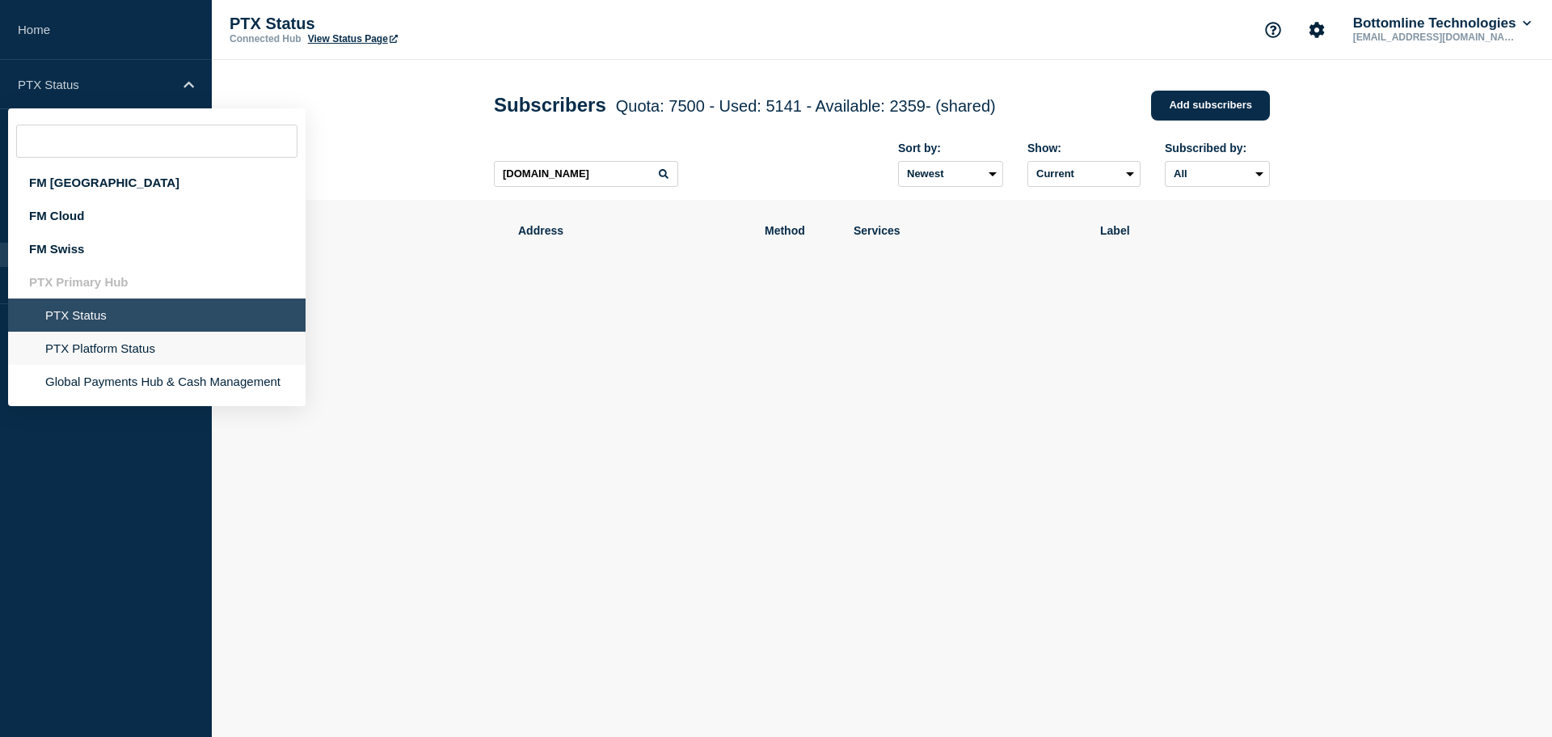  Describe the element at coordinates (951, 174) in the screenshot. I see `select: Sort by` at that location.